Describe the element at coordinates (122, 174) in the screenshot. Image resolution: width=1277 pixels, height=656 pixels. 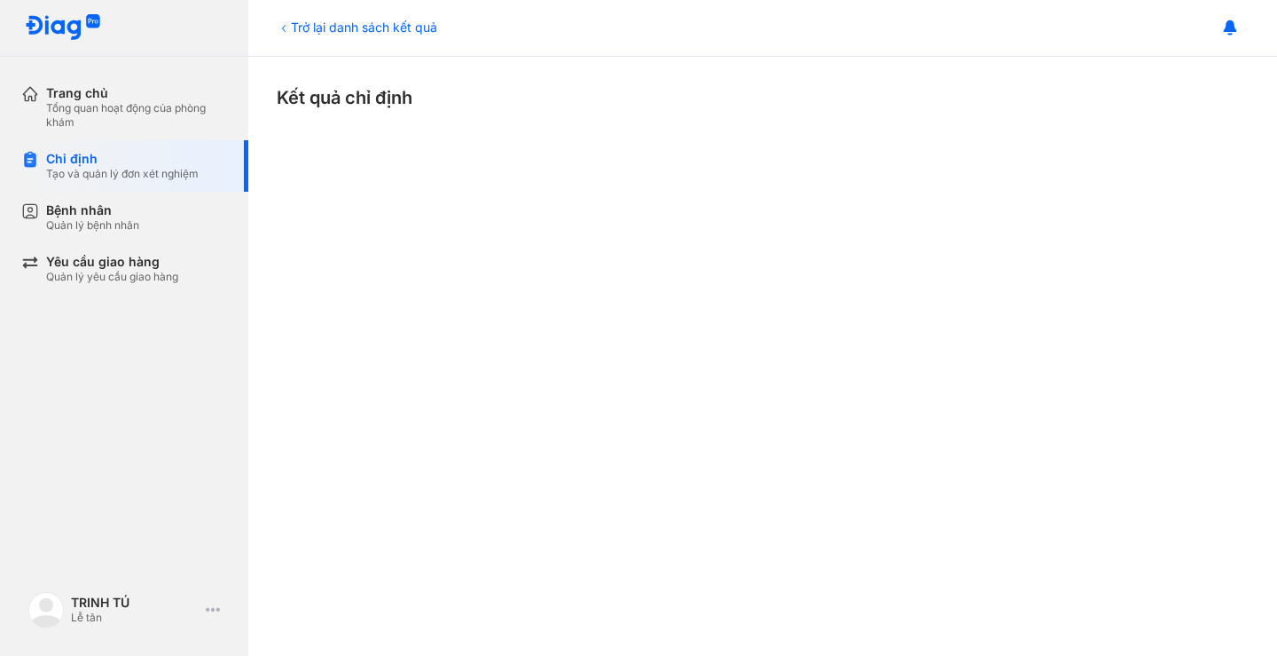
I see `div: Tạo và quản lý đơn xét nghiệm` at that location.